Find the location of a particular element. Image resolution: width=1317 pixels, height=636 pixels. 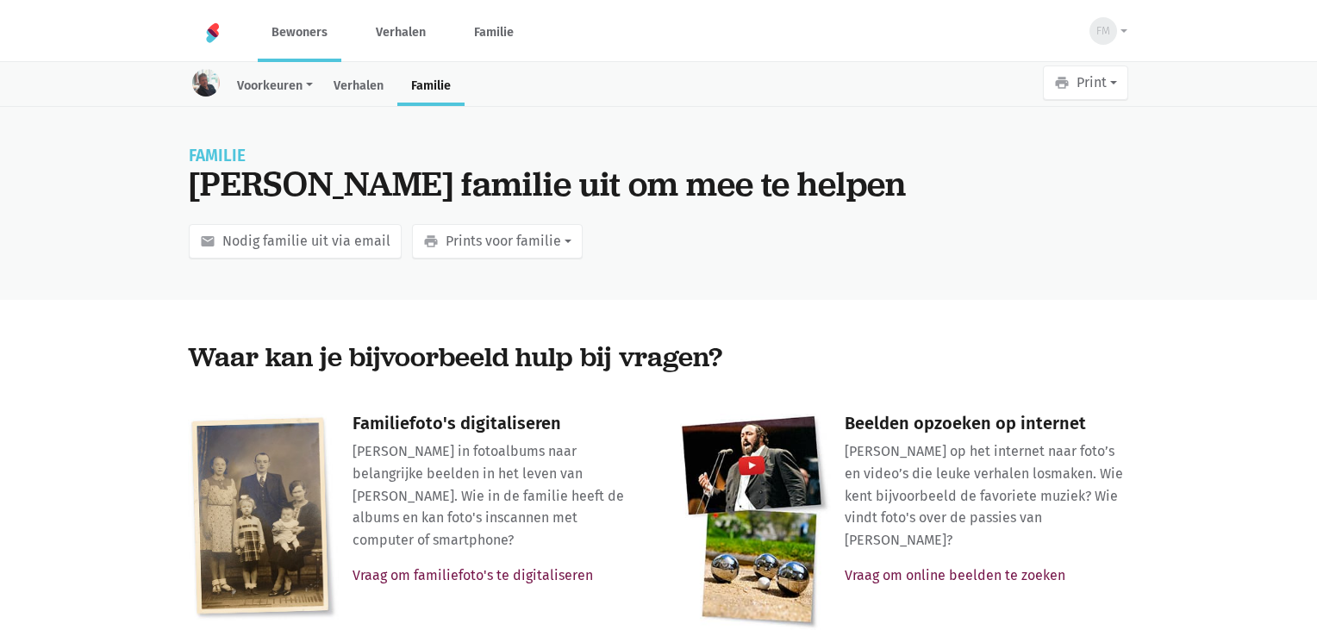

button: FM is located at coordinates (1103, 31).